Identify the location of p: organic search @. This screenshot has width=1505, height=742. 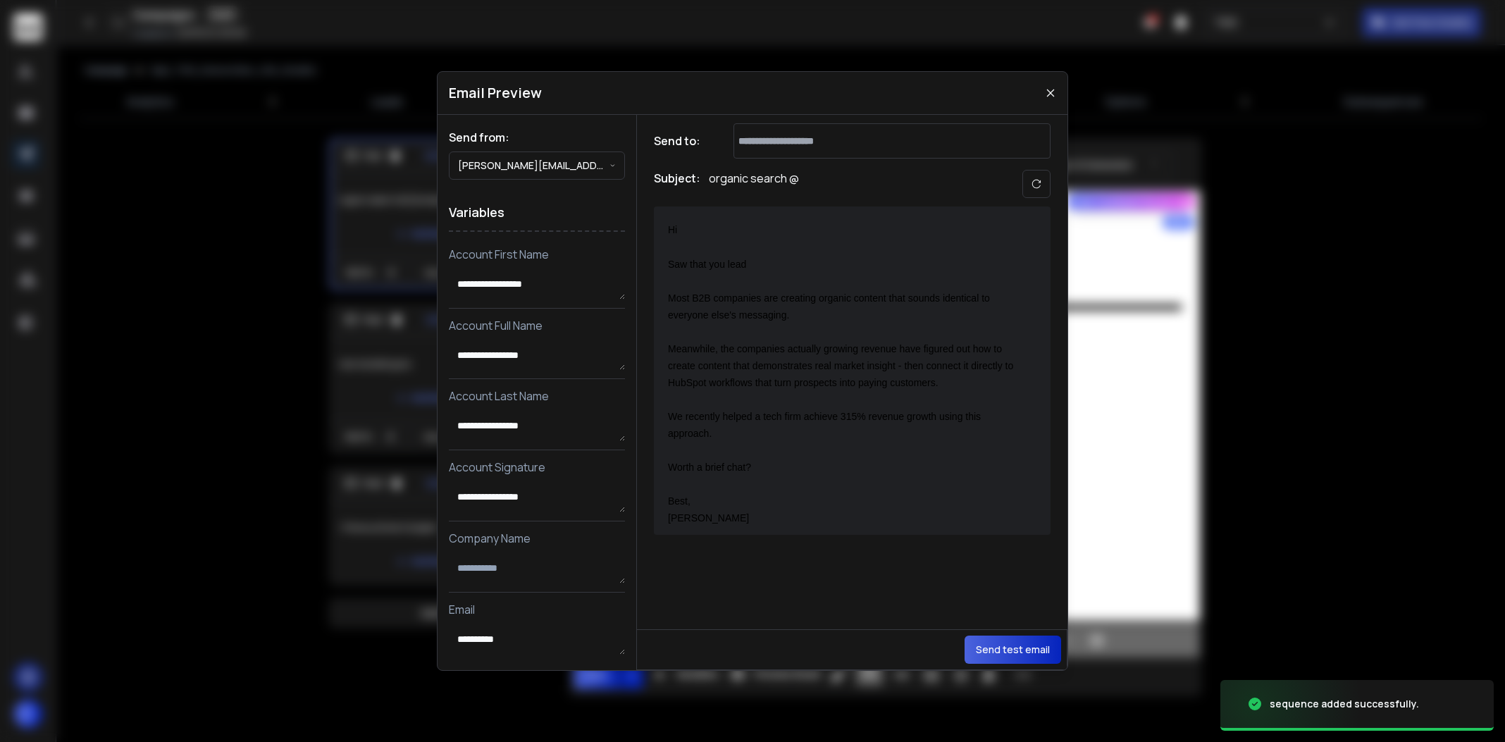
(754, 184).